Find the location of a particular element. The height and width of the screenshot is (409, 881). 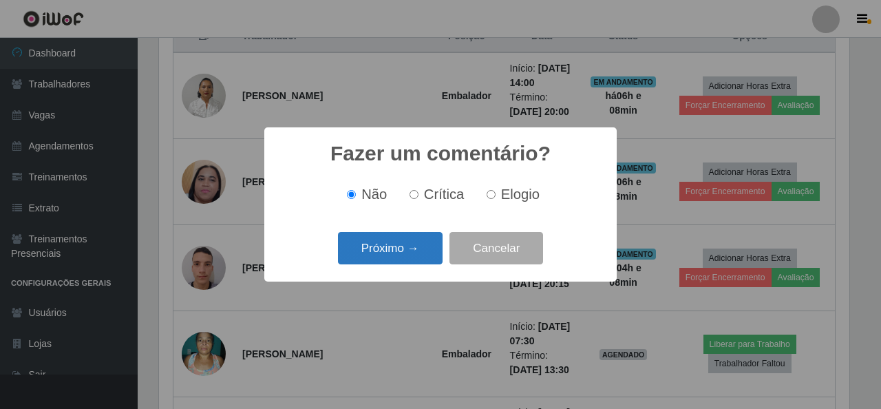

span: Elogio is located at coordinates (520, 194).